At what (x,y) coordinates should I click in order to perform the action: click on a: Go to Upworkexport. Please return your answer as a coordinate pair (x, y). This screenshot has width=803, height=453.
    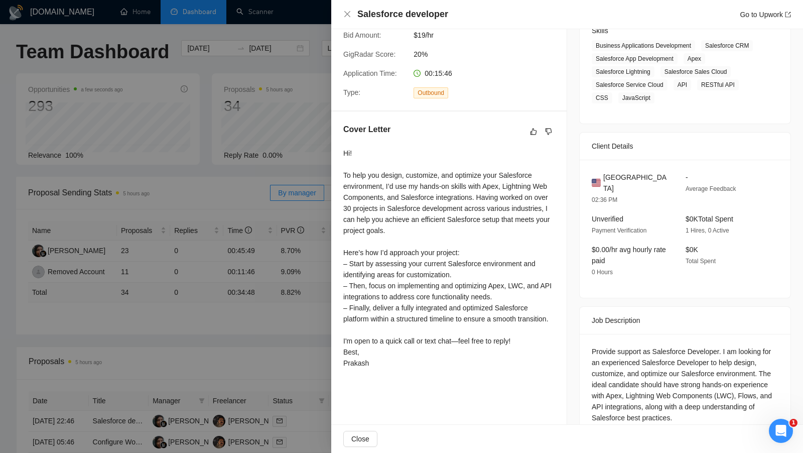
    Looking at the image, I should click on (765, 15).